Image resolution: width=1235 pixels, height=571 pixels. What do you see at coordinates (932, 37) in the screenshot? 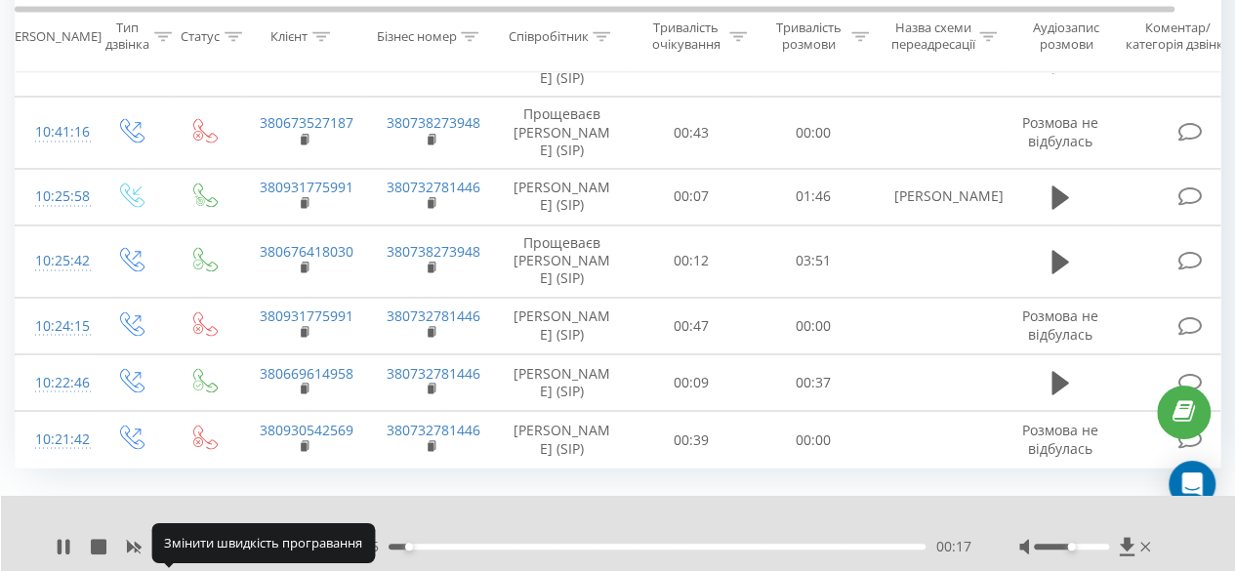
I see `div: Назва схеми переадресації` at bounding box center [932, 37].